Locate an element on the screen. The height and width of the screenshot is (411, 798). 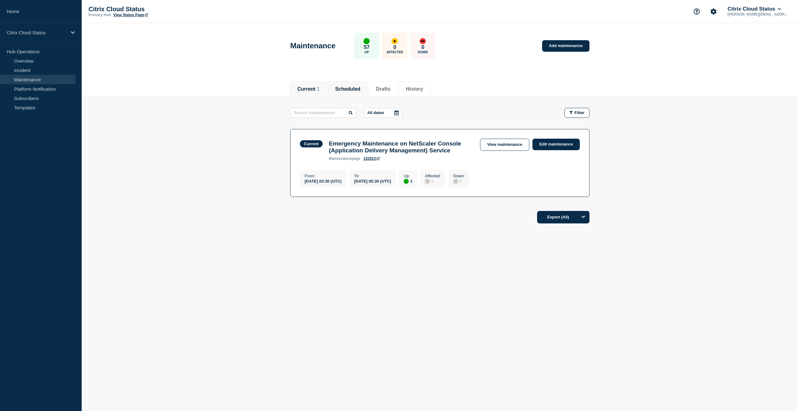
div: affected is located at coordinates (394, 41).